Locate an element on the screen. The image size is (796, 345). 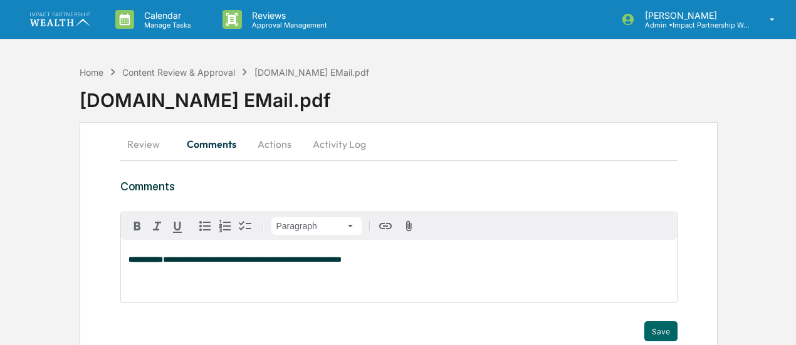
img: logo is located at coordinates (60, 19).